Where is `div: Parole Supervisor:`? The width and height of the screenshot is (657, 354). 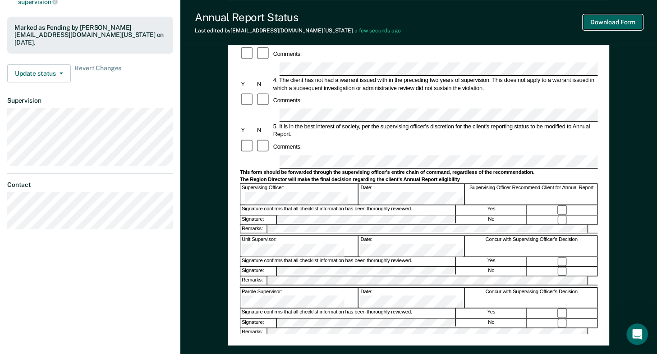 div: Parole Supervisor: is located at coordinates (299, 298).